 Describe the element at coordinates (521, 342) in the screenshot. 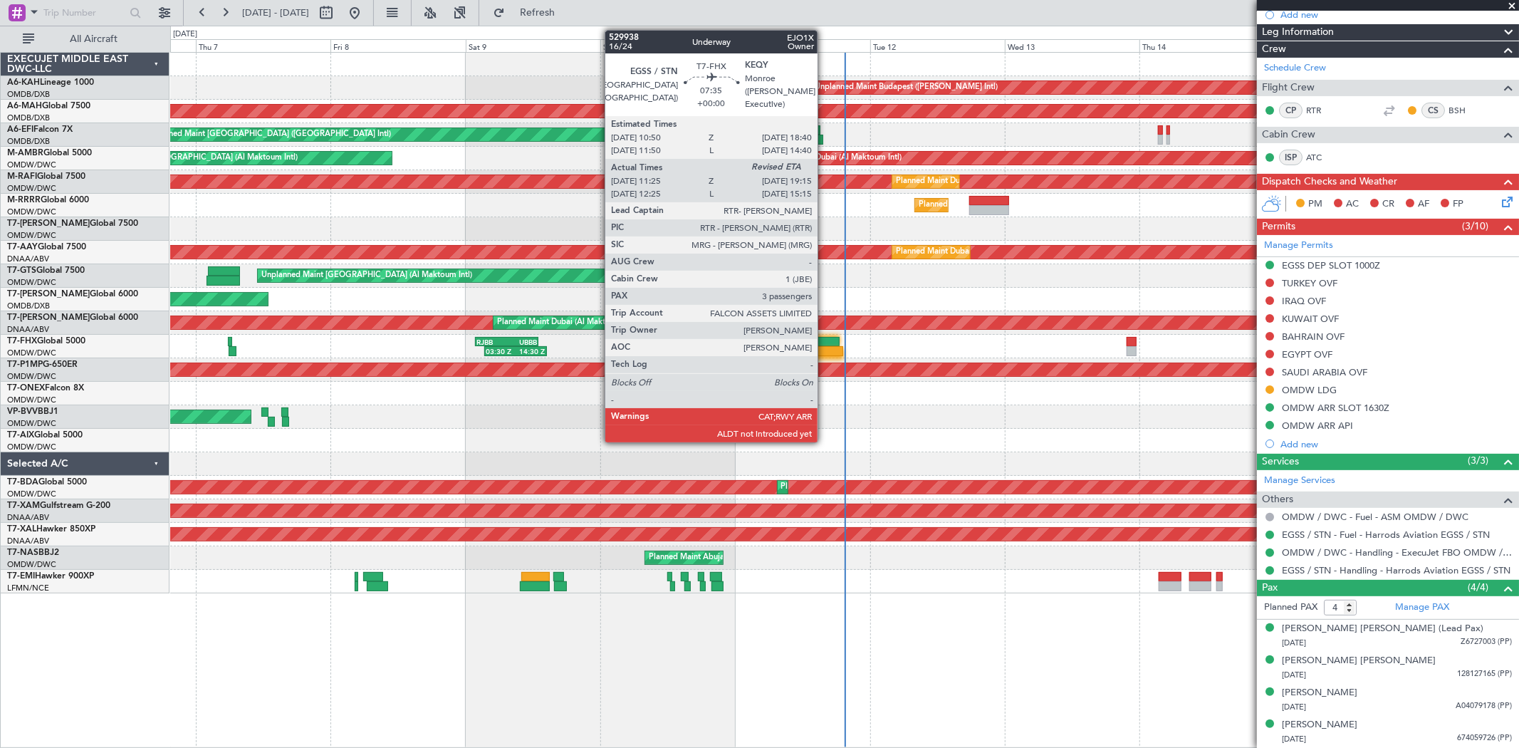

I see `div: UBBB` at that location.